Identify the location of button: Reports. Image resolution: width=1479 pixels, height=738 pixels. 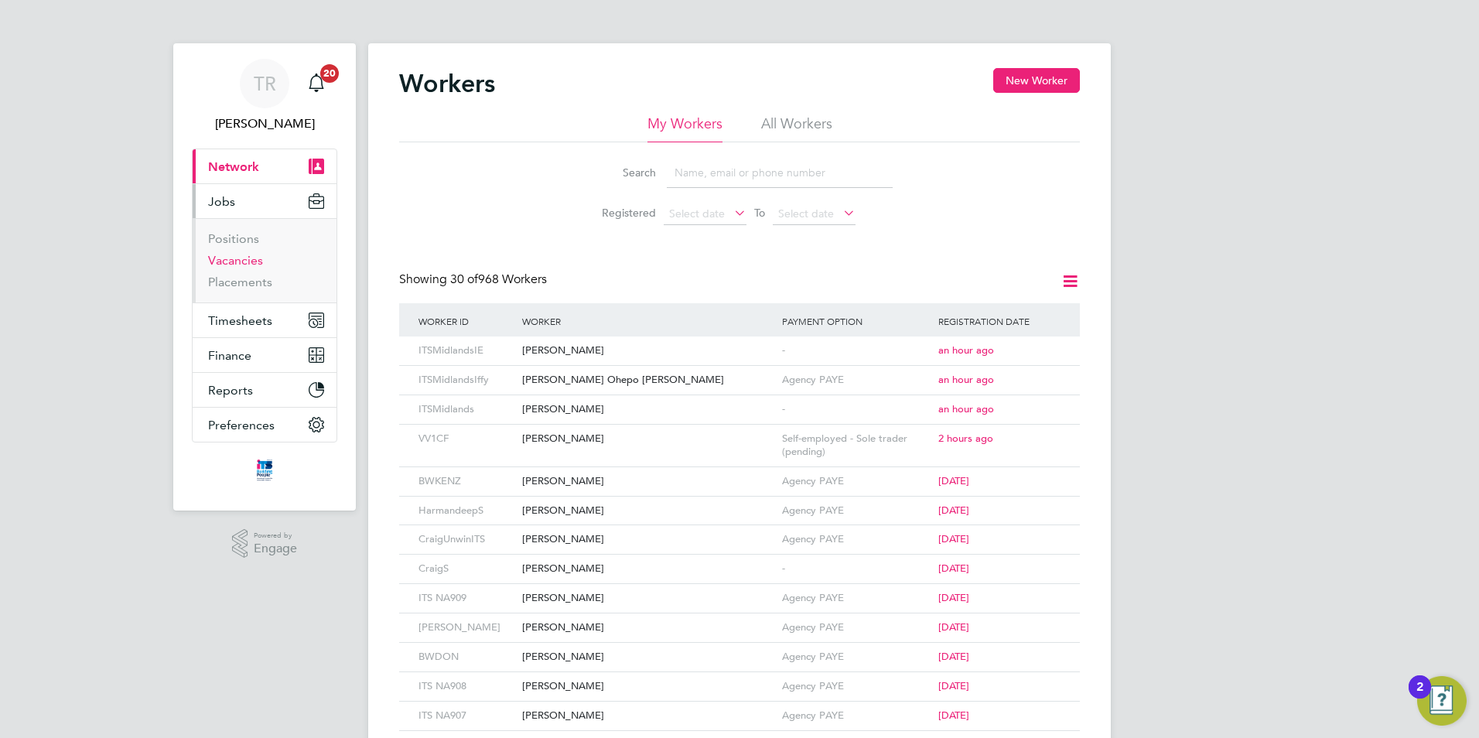
(265, 390).